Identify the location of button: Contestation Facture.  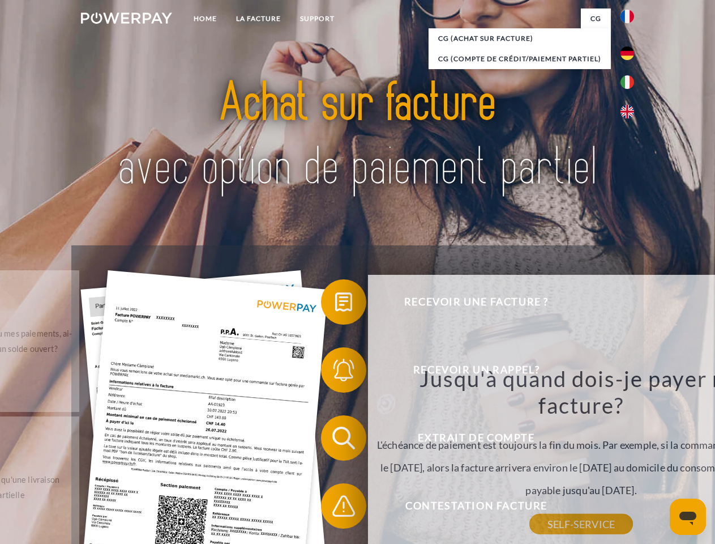
(468, 506).